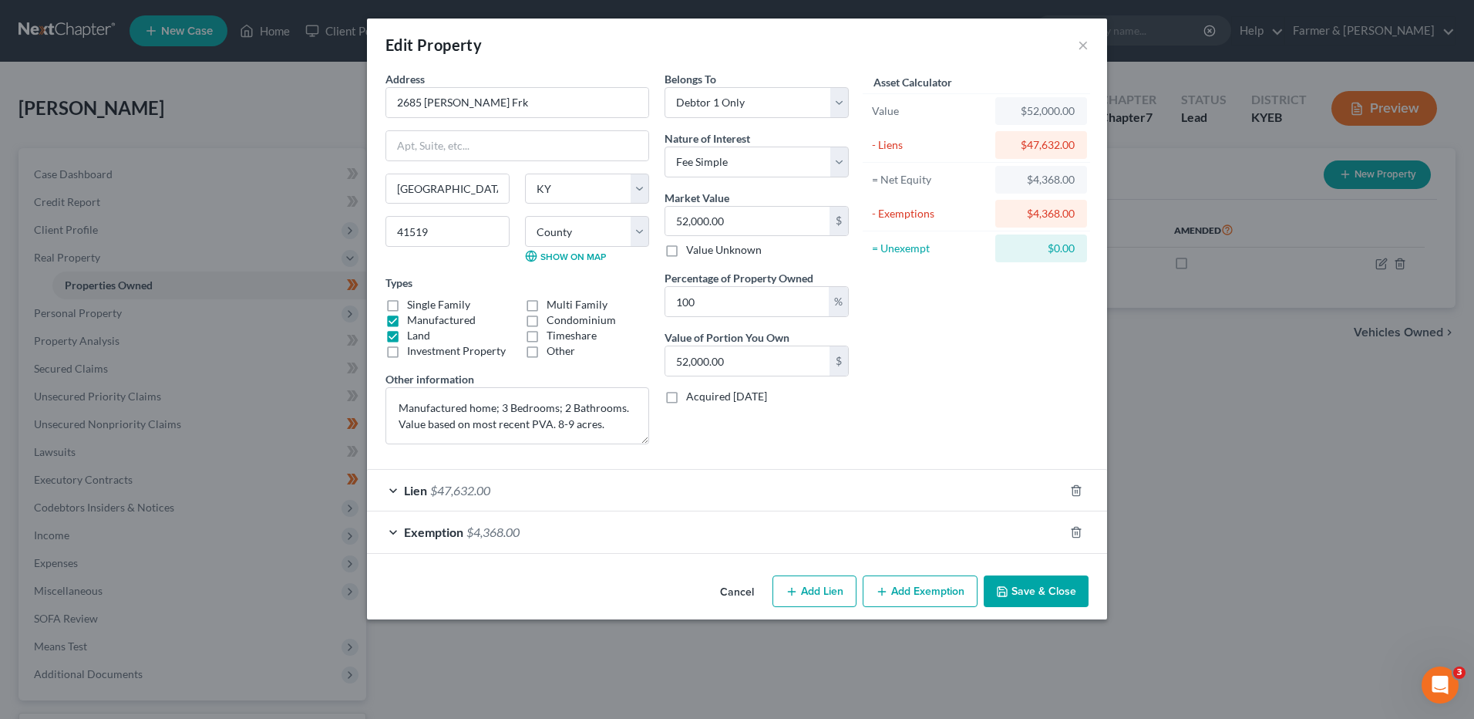 Image resolution: width=1474 pixels, height=719 pixels. Describe the element at coordinates (724, 250) in the screenshot. I see `label: Value Unknown` at that location.